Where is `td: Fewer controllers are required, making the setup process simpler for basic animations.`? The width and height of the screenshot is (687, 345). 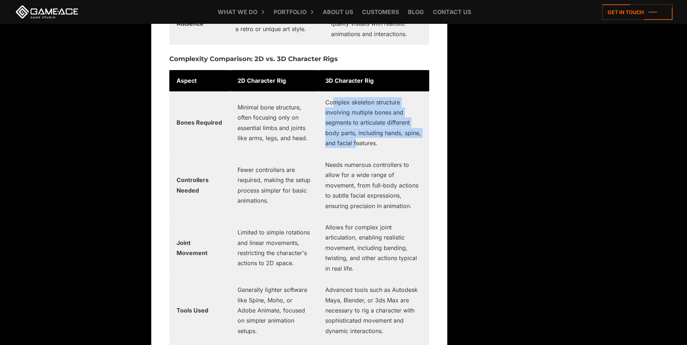
td: Fewer controllers are required, making the setup process simpler for basic animations. is located at coordinates (274, 185).